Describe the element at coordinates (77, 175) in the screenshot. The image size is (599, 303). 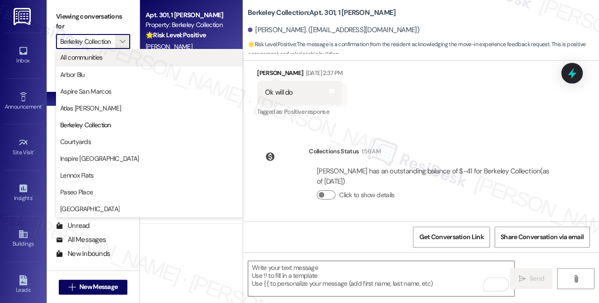
I see `span: Lennox Flats` at that location.